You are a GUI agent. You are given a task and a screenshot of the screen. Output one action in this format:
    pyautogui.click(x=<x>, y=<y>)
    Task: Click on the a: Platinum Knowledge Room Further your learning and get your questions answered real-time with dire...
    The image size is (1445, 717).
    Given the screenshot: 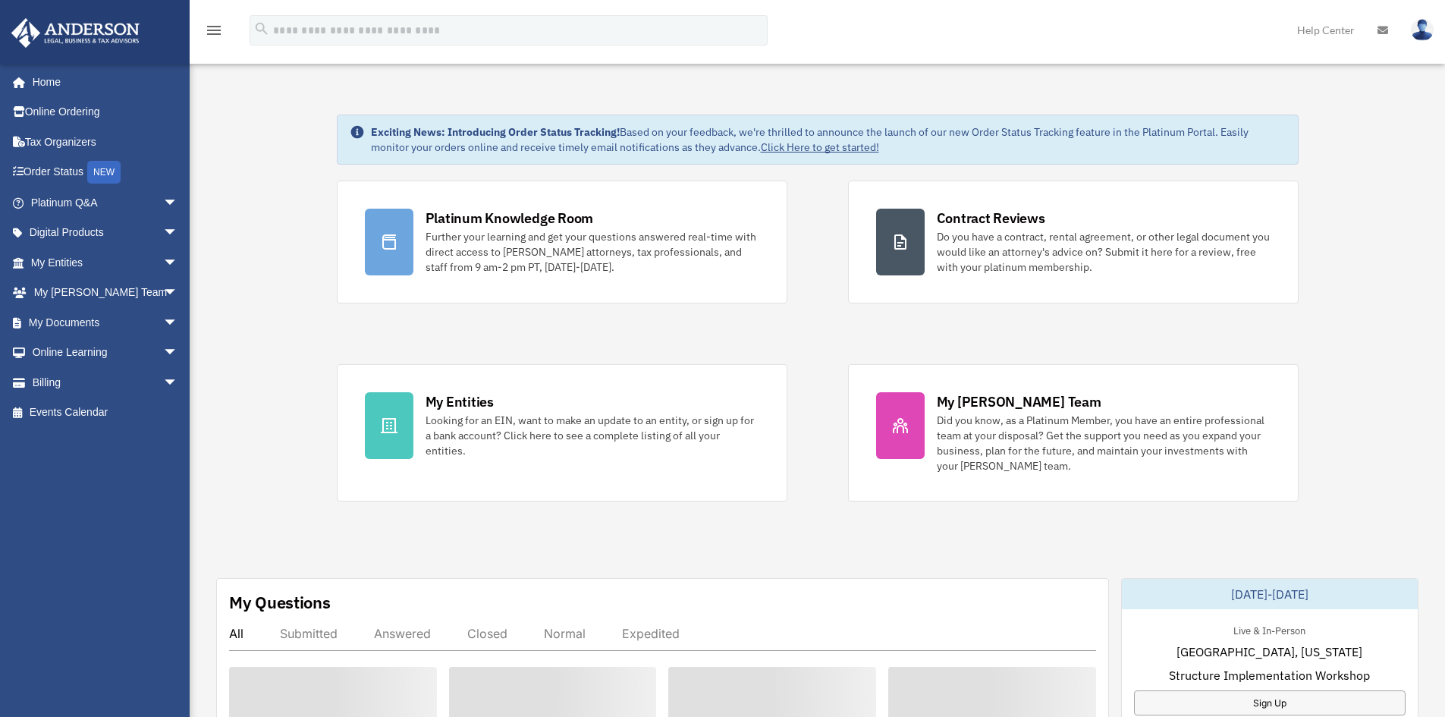 What is the action you would take?
    pyautogui.click(x=562, y=242)
    